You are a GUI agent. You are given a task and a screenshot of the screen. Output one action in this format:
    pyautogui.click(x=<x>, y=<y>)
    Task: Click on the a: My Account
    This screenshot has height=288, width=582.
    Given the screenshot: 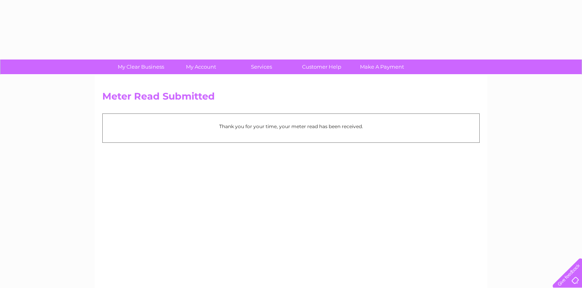 What is the action you would take?
    pyautogui.click(x=201, y=67)
    